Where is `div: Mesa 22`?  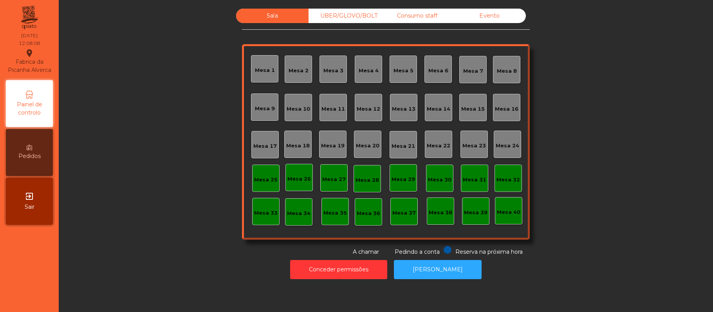 div: Mesa 22 is located at coordinates (438, 146).